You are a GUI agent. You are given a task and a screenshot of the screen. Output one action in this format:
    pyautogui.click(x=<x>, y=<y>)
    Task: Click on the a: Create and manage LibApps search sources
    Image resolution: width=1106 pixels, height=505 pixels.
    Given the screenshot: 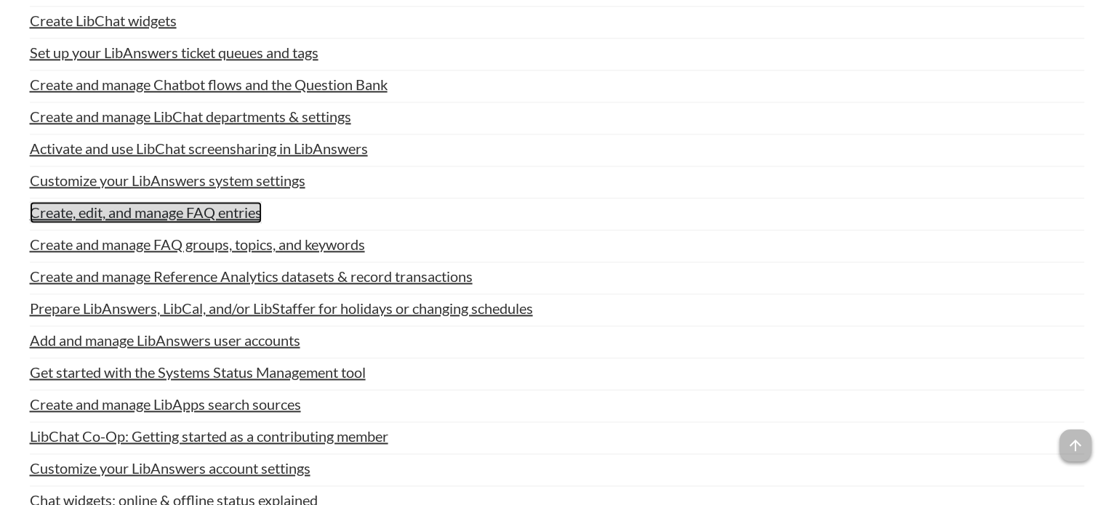 What is the action you would take?
    pyautogui.click(x=165, y=404)
    